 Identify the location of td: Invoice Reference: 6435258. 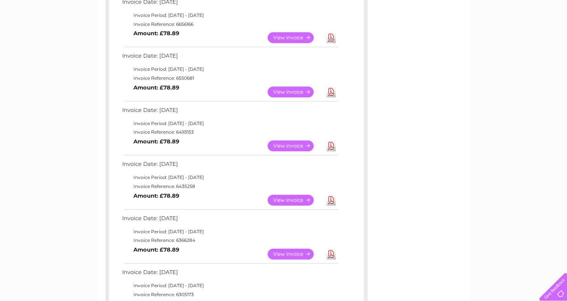
(230, 187).